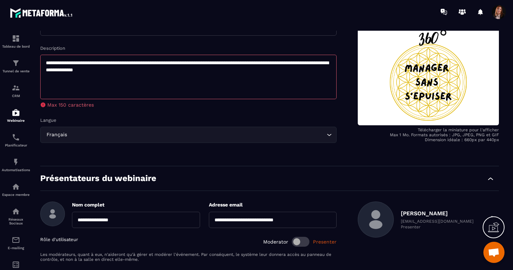 The height and width of the screenshot is (270, 513). What do you see at coordinates (16, 91) in the screenshot?
I see `a: formationformationCRM` at bounding box center [16, 91].